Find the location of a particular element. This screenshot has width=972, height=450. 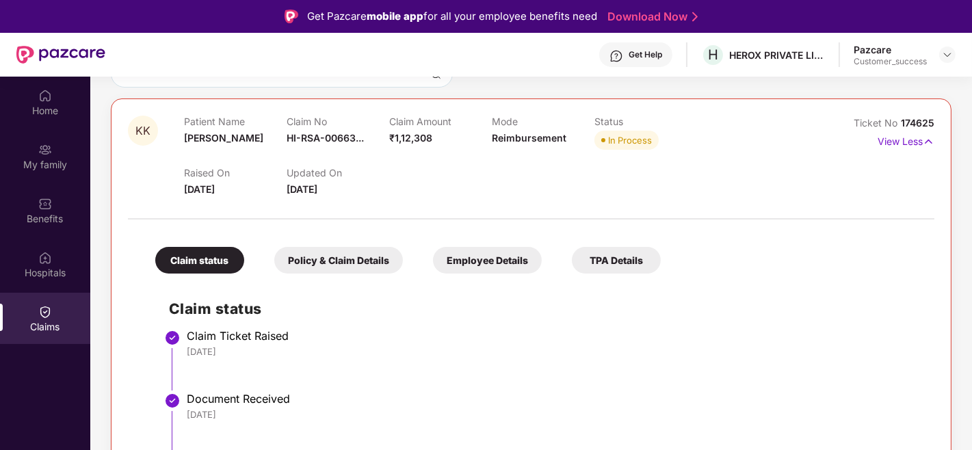

div: Claim Ticket Raised is located at coordinates (553, 336).